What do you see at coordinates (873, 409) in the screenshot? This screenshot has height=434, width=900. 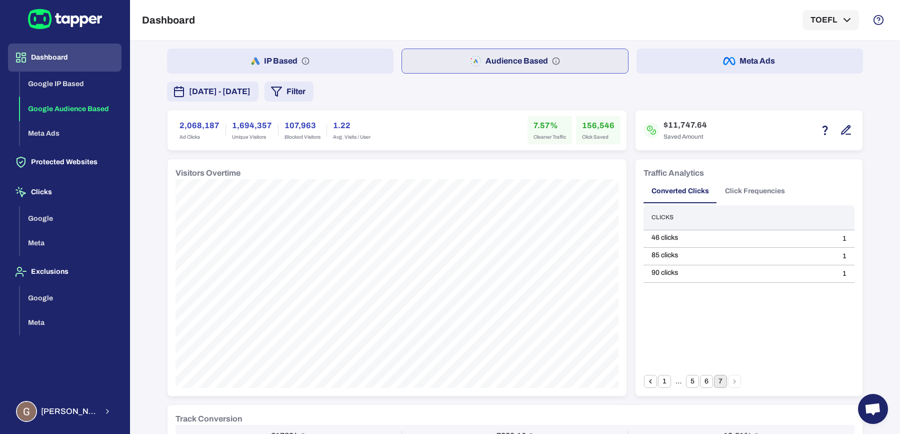 I see `a: Open chat` at bounding box center [873, 409].